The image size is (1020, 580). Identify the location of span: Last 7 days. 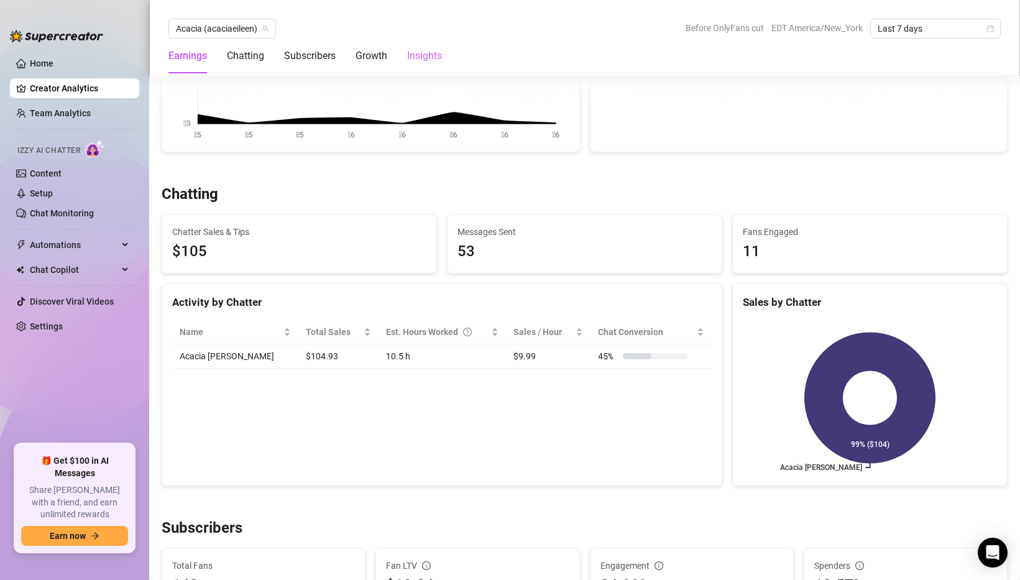
(936, 29).